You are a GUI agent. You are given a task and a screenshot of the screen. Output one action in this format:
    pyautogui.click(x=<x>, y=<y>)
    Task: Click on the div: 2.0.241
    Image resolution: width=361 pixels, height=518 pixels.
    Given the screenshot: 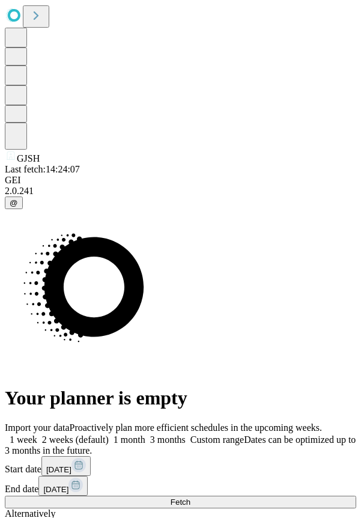 What is the action you would take?
    pyautogui.click(x=180, y=191)
    